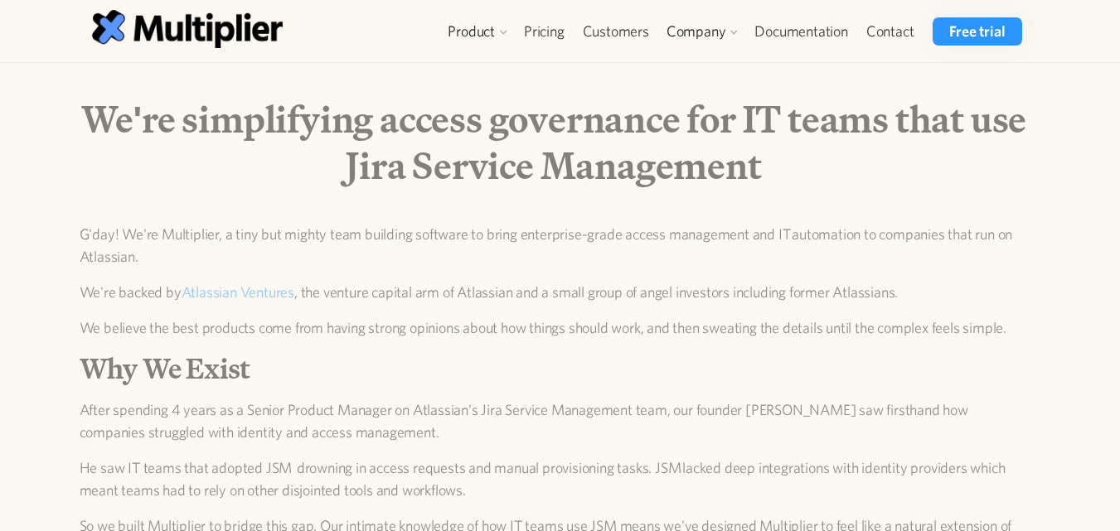  I want to click on p: We believe the best products come from having strong opinions about how things should work, and t..., so click(554, 327).